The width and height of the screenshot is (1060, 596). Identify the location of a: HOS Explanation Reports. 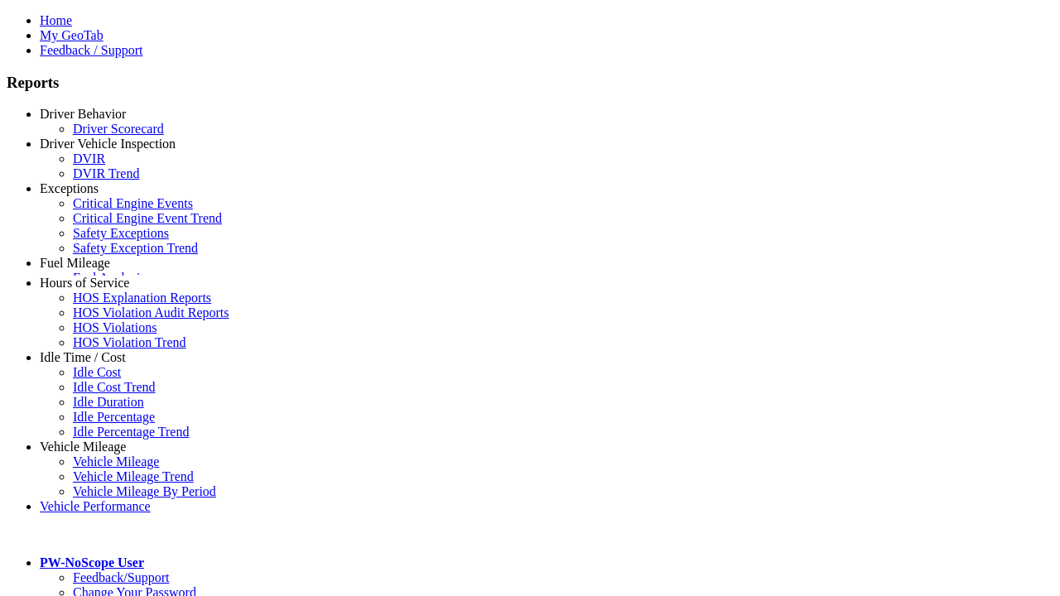
(142, 297).